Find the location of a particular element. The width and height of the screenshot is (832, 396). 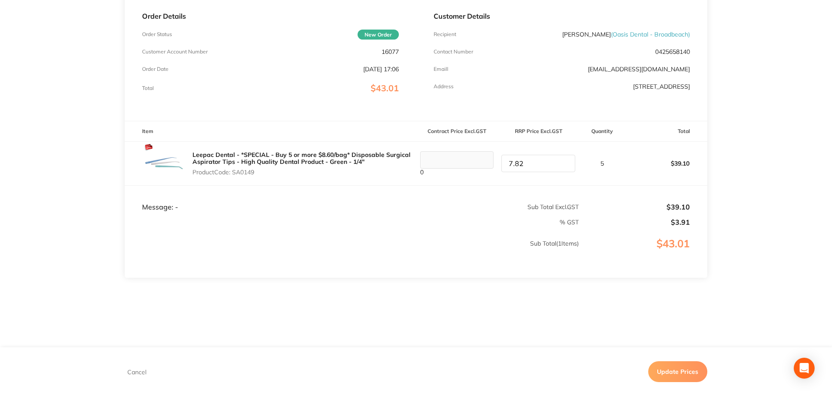

p: Total is located at coordinates (148, 88).